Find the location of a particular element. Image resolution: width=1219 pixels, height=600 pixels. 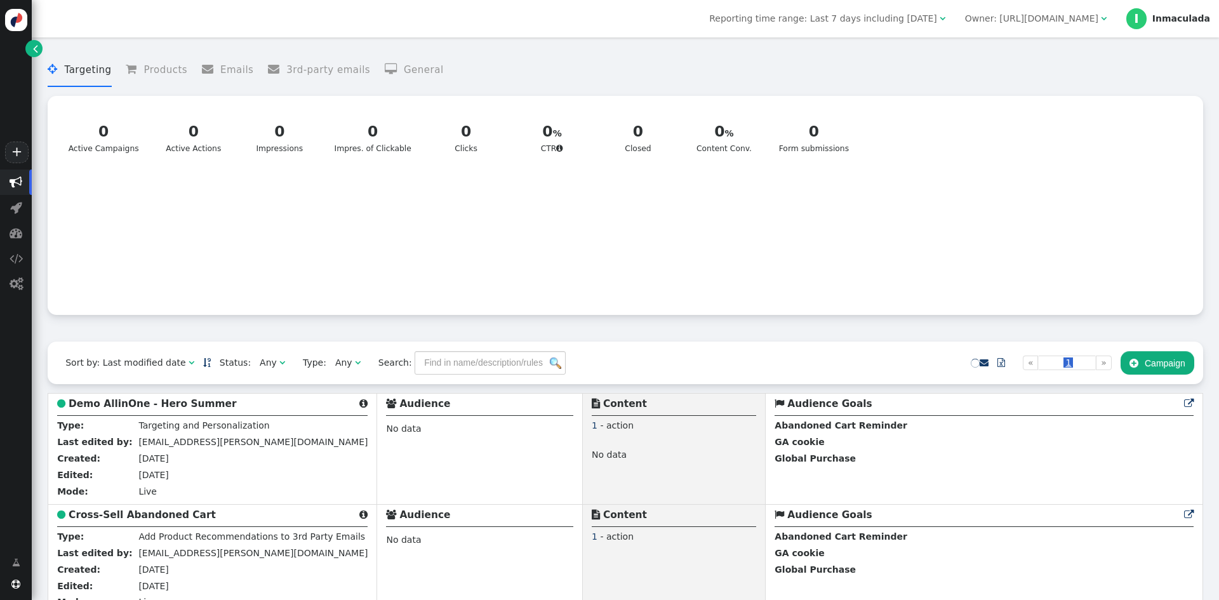

div: Clicks is located at coordinates (466, 138).